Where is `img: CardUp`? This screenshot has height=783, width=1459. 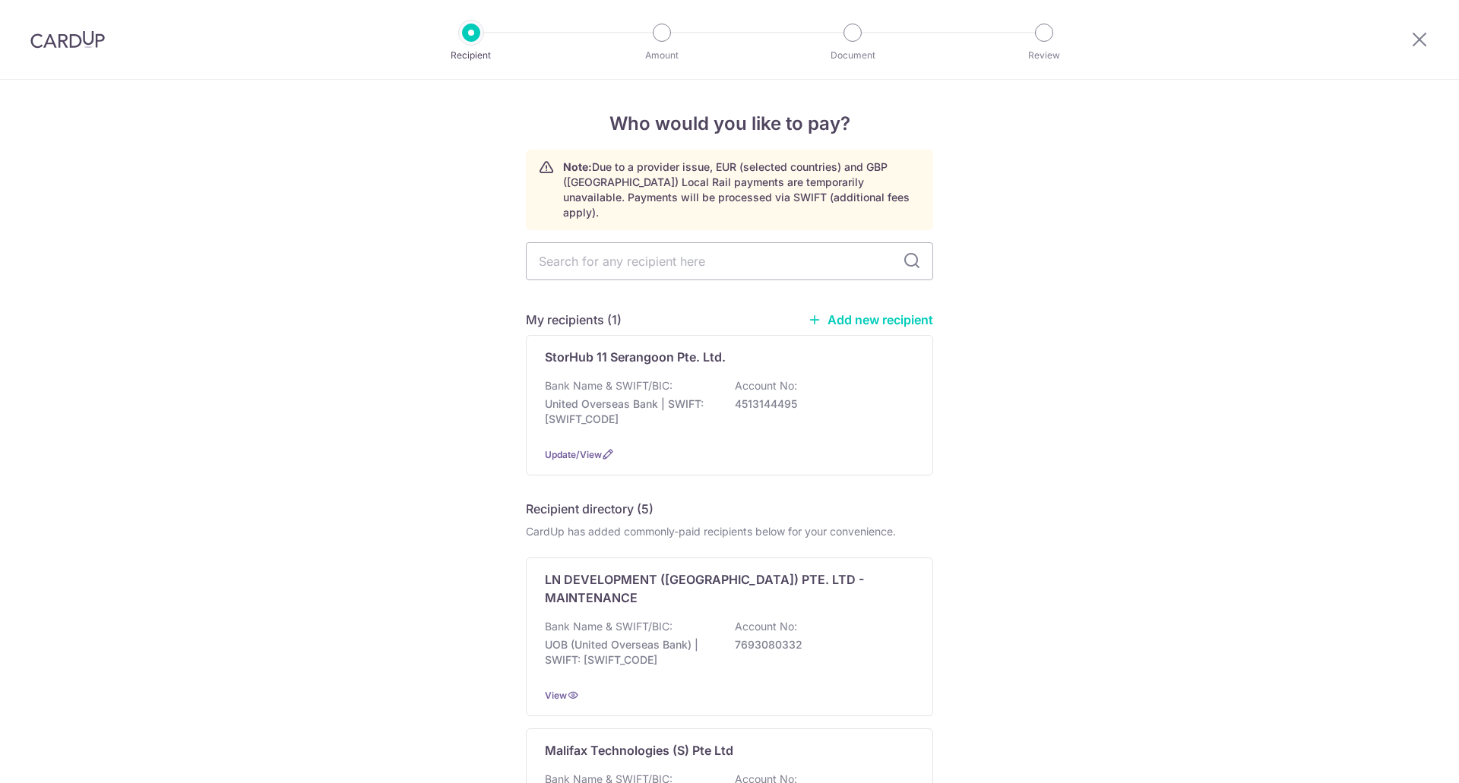
img: CardUp is located at coordinates (68, 40).